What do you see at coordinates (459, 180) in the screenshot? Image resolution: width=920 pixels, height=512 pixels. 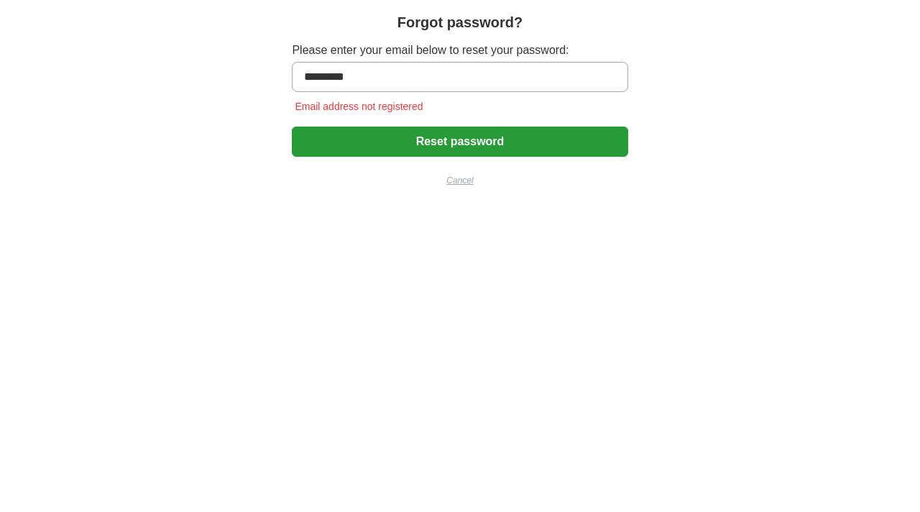 I see `p: Cancel` at bounding box center [459, 180].